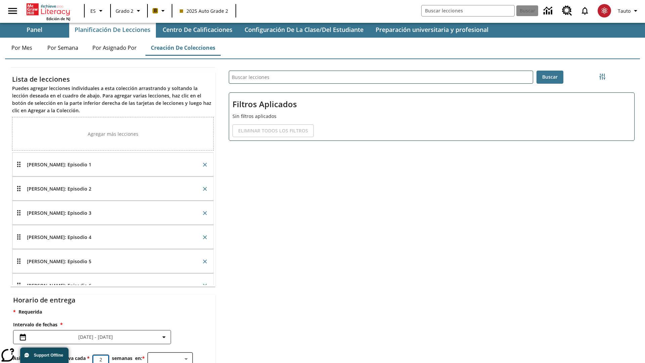 This screenshot has width=645, height=363. I want to click on div: Lección arrastrable: Elena Menope: Episodio 5, so click(19, 261).